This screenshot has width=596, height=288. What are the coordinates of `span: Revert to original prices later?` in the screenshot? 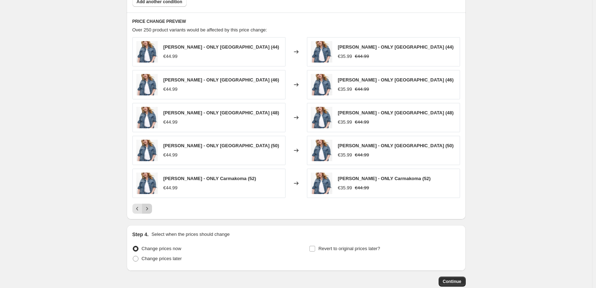 It's located at (349, 248).